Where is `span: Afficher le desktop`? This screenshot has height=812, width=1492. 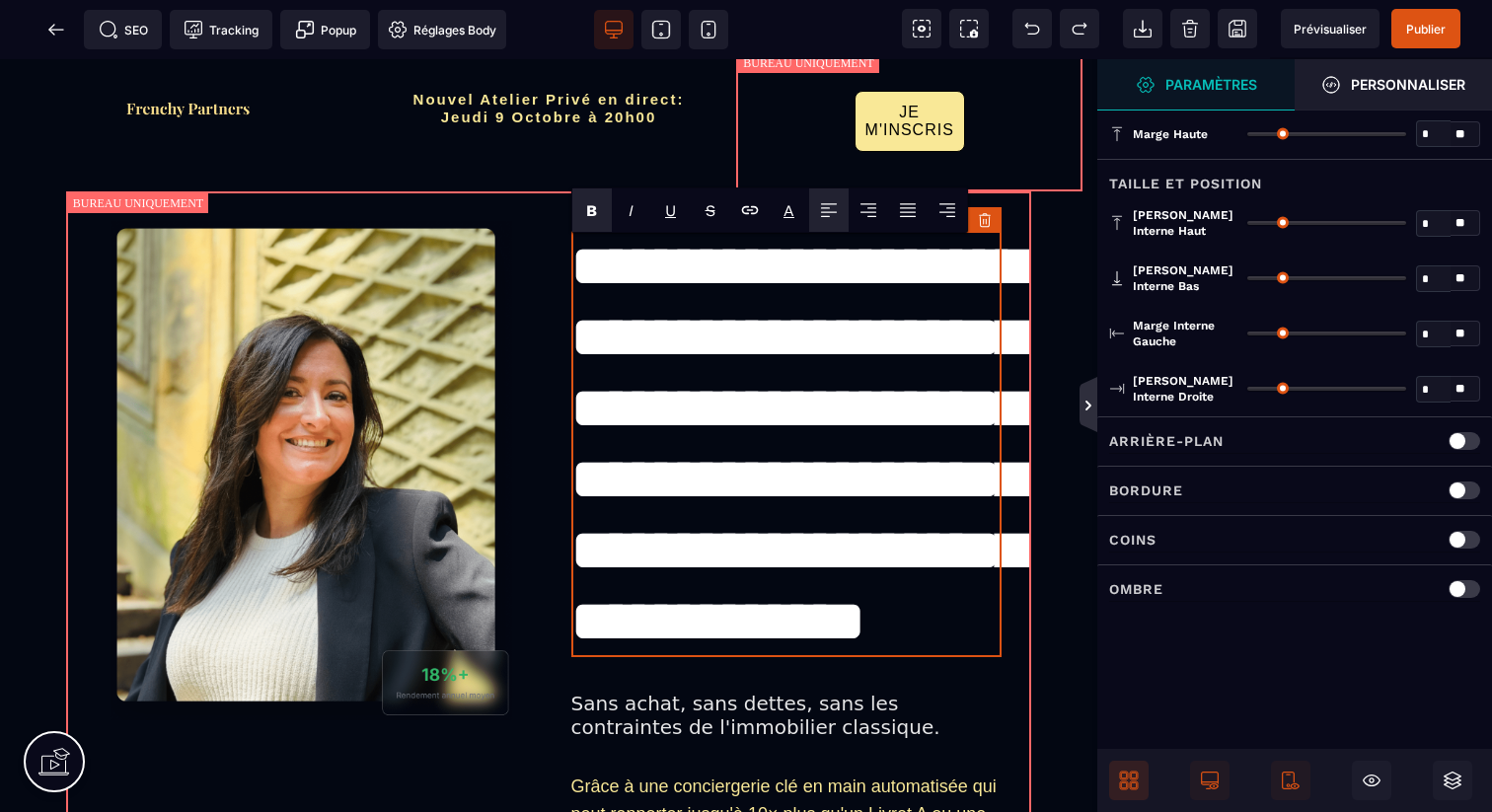 span: Afficher le desktop is located at coordinates (1209, 780).